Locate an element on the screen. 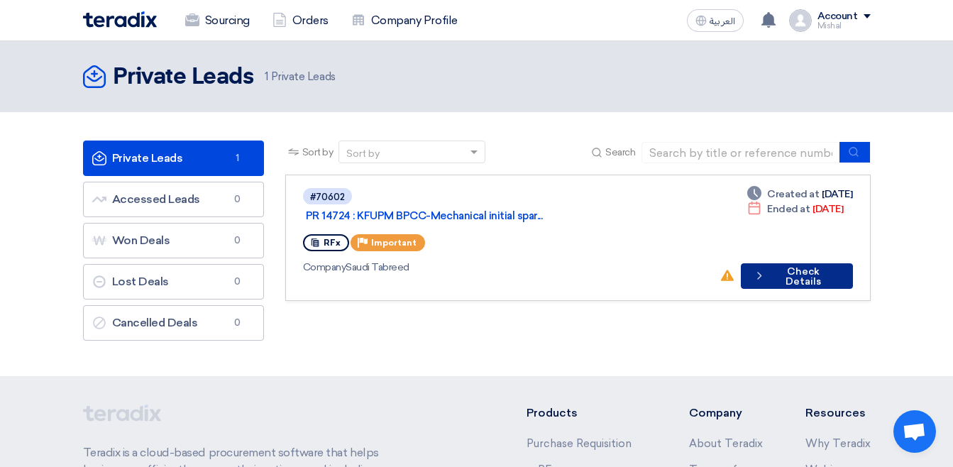 This screenshot has height=467, width=953. a: Why Teradix is located at coordinates (838, 444).